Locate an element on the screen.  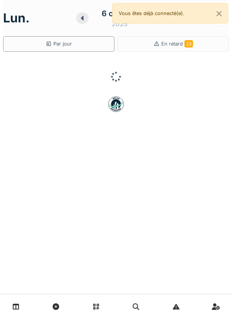
button: Close is located at coordinates (219, 14).